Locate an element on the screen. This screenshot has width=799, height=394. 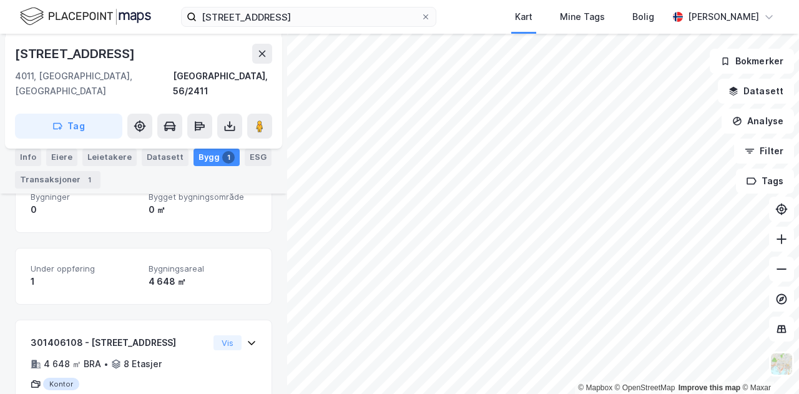
div: Kontrollprogram for chat is located at coordinates (768, 364).